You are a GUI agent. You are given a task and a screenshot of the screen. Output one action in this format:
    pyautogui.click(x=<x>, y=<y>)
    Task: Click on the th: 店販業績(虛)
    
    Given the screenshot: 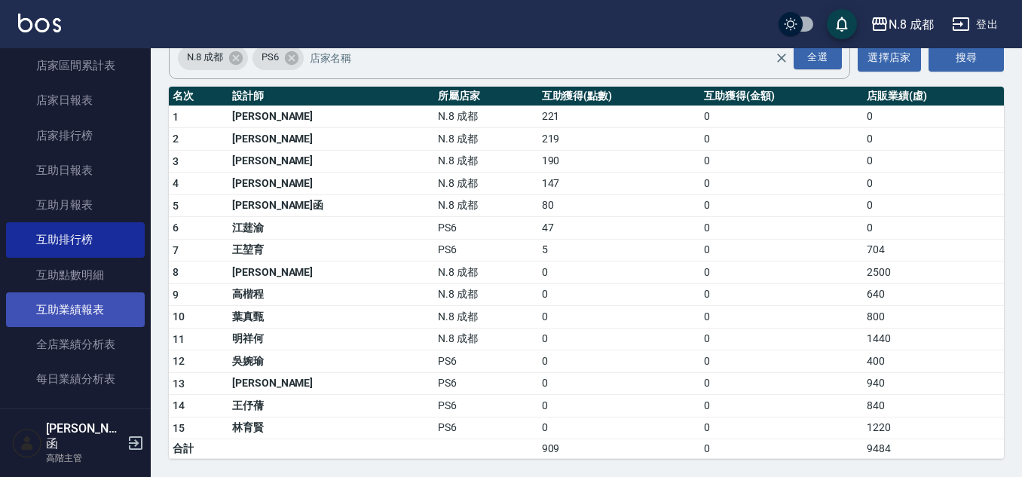 What is the action you would take?
    pyautogui.click(x=933, y=96)
    